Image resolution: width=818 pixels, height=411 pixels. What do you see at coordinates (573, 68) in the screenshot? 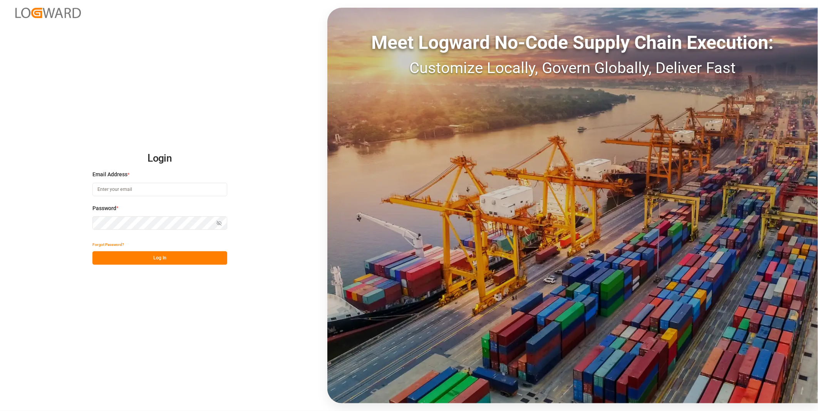
I see `div: Customize Locally, Govern Globally, Deliver Fast` at bounding box center [573, 68].